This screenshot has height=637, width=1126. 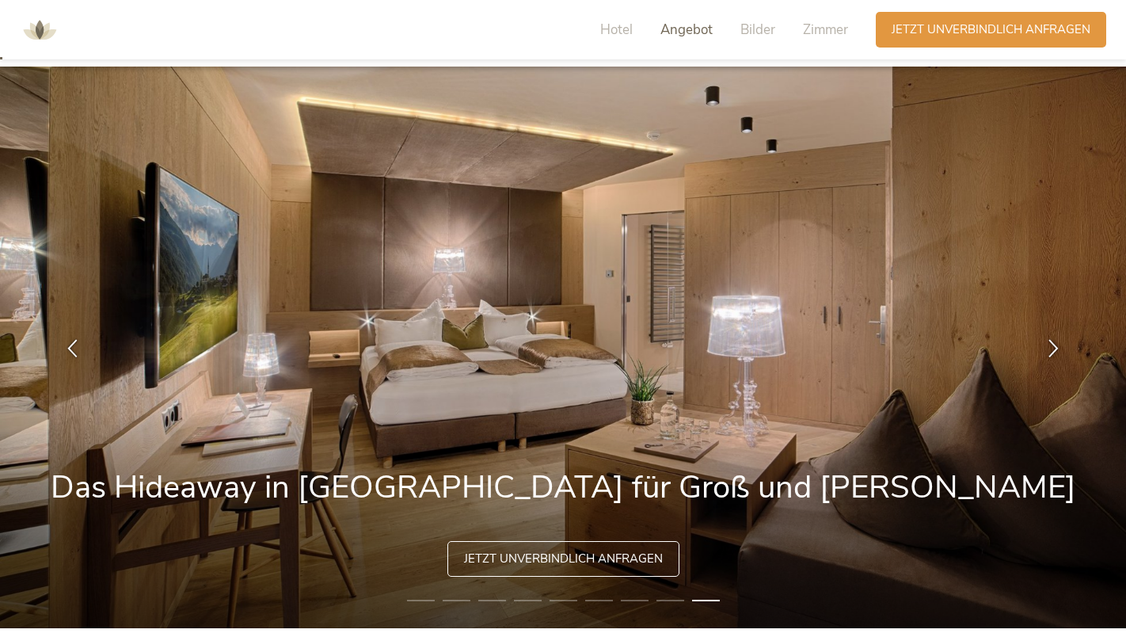 I want to click on span: Angebot, so click(x=687, y=29).